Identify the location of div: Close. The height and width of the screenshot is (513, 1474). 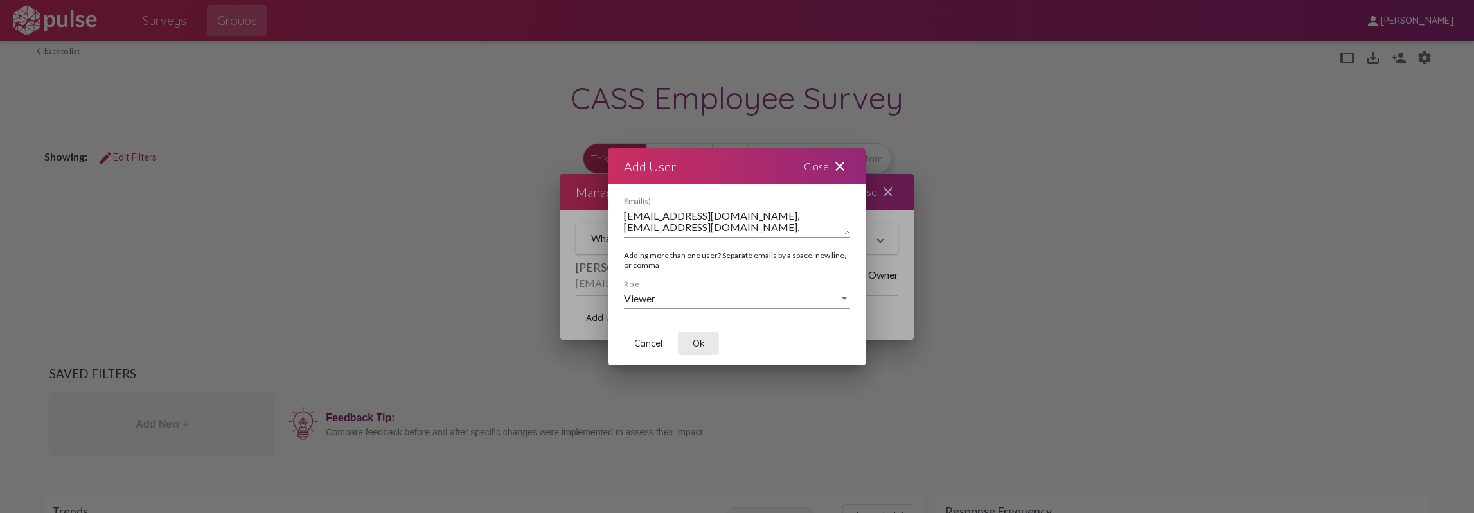
(827, 166).